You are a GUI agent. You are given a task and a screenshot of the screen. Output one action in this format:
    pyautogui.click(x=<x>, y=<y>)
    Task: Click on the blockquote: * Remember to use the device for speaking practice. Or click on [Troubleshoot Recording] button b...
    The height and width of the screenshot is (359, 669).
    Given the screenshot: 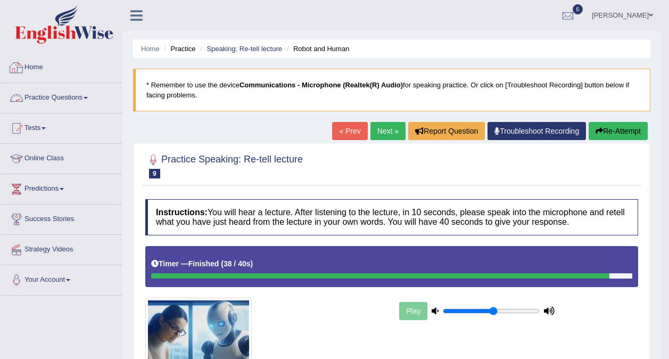 What is the action you would take?
    pyautogui.click(x=392, y=90)
    